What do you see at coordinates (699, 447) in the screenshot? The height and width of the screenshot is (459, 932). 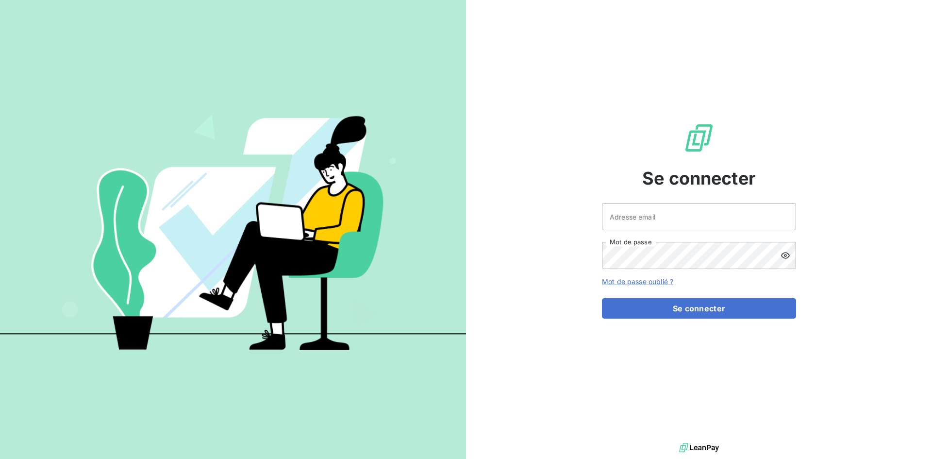 I see `img: logo` at bounding box center [699, 447].